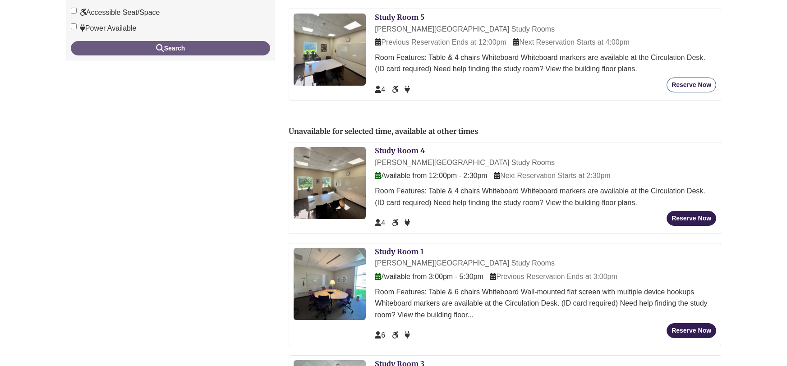 The width and height of the screenshot is (787, 366). I want to click on img: Study Room 5, so click(330, 50).